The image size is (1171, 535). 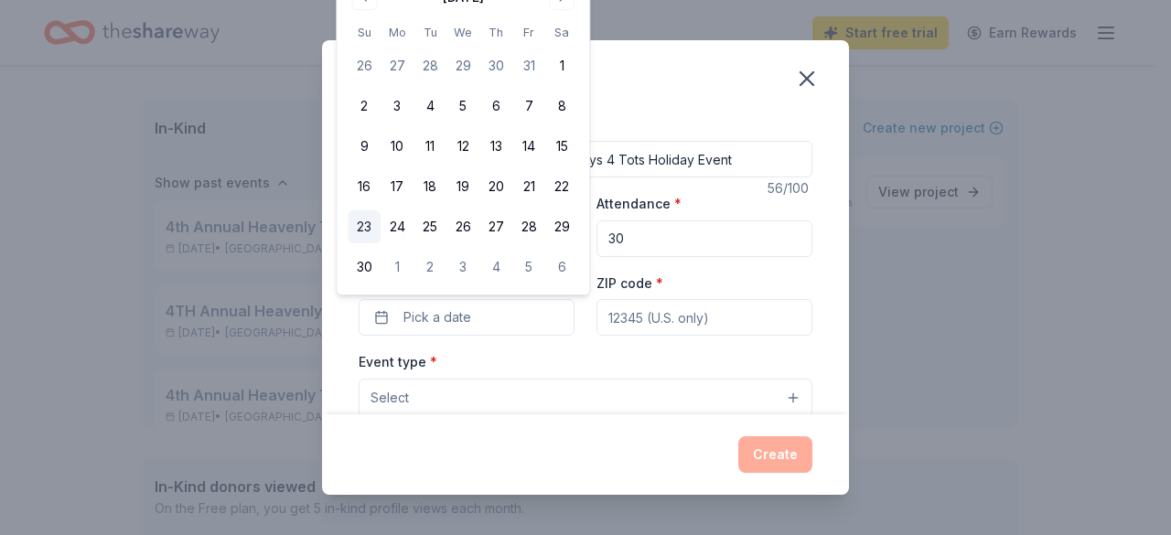 I want to click on label: Event type, so click(x=398, y=362).